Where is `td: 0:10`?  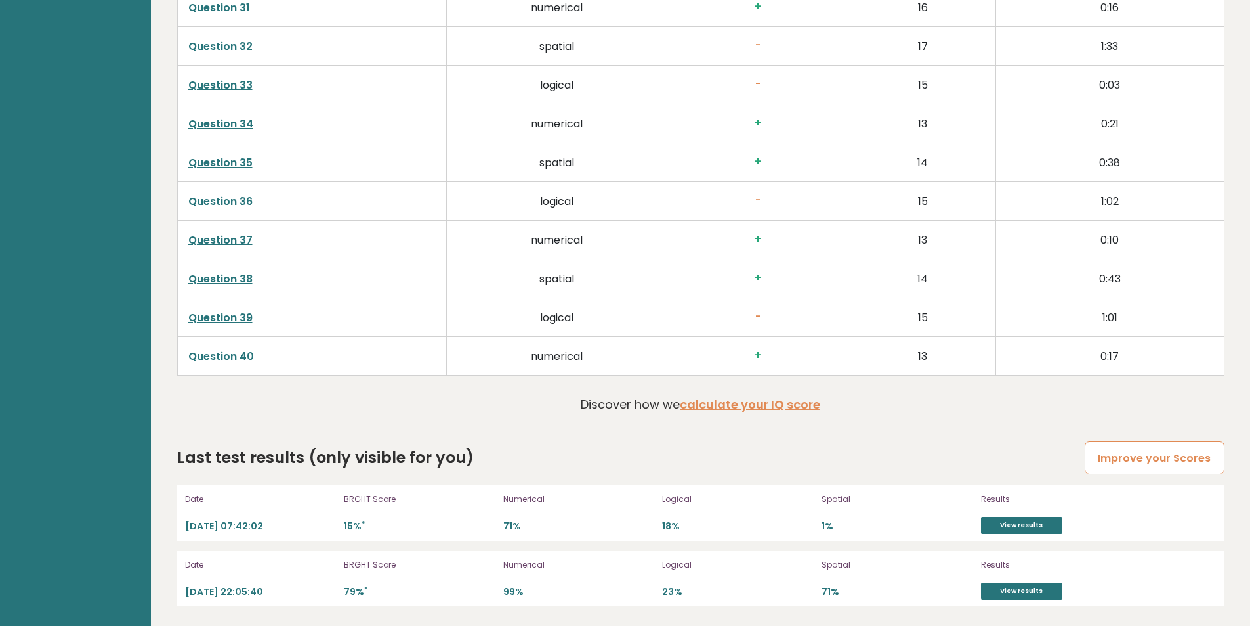 td: 0:10 is located at coordinates (1110, 240).